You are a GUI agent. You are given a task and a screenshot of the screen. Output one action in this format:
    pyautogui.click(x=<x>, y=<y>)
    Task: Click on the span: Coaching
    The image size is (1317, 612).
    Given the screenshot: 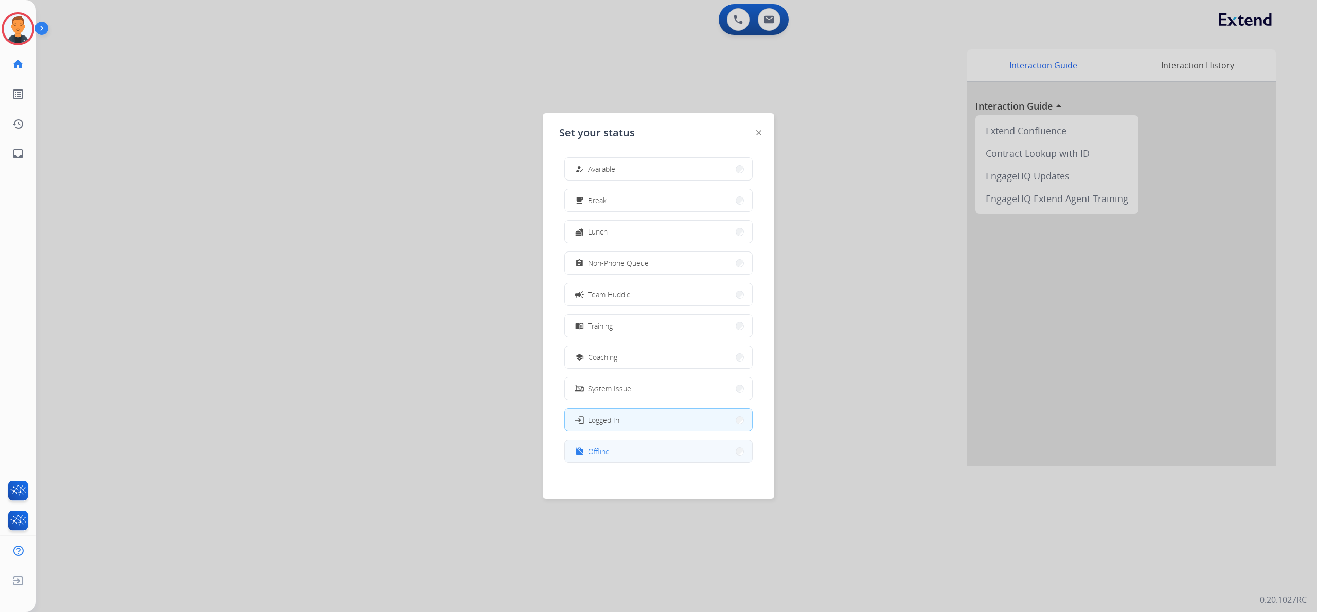 What is the action you would take?
    pyautogui.click(x=602, y=357)
    